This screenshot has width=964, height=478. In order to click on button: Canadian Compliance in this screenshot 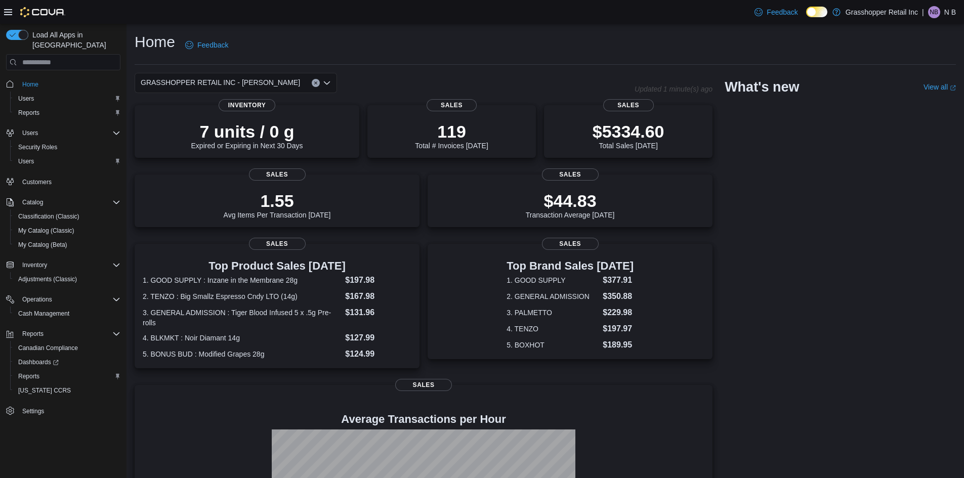, I will do `click(67, 348)`.